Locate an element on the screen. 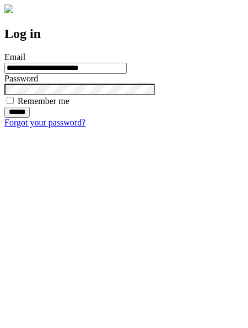 This screenshot has height=328, width=248. label: Password is located at coordinates (21, 78).